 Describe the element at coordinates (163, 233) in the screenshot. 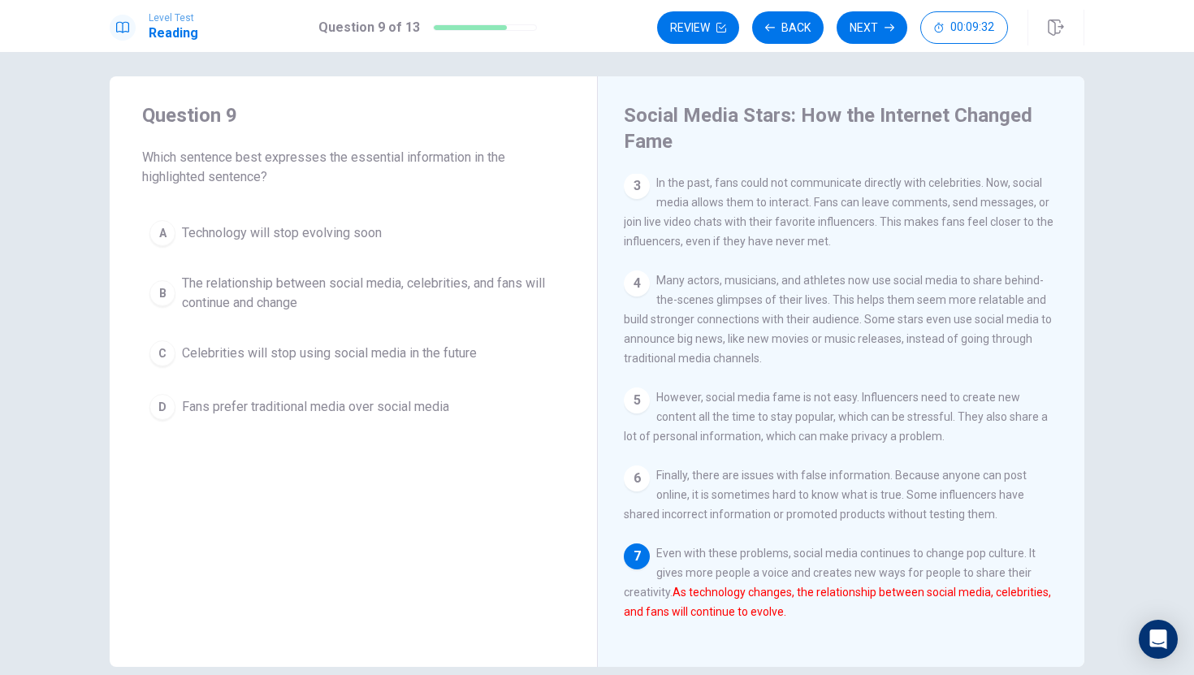

I see `div: A` at that location.